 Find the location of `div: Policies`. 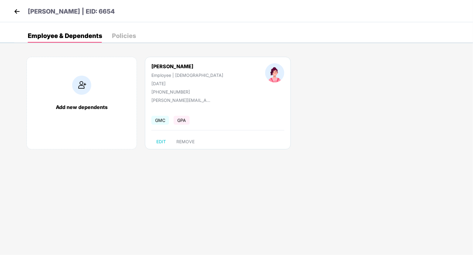

div: Policies is located at coordinates (124, 36).